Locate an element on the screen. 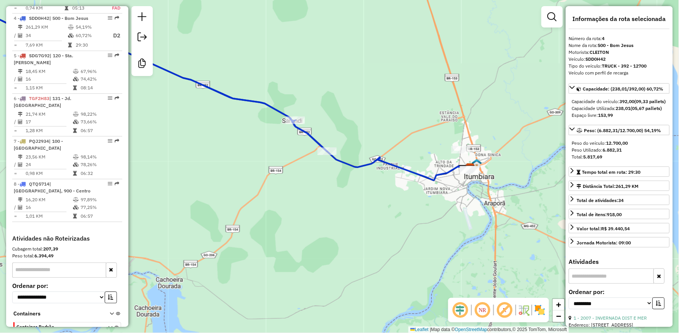  span: 6 - is located at coordinates (42, 102).